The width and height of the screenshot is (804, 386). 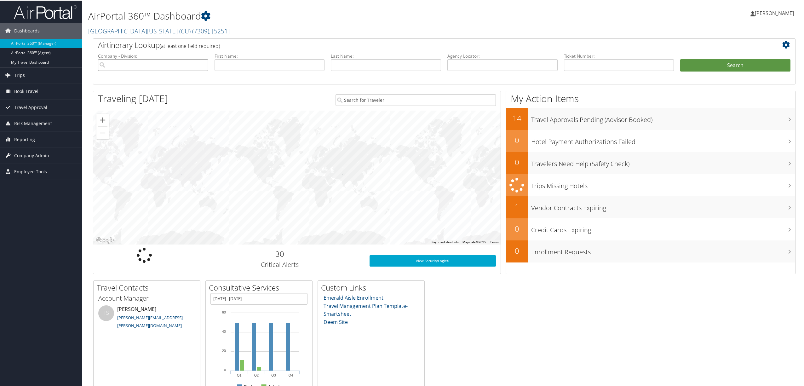 I want to click on h3: Account Manager, so click(x=147, y=298).